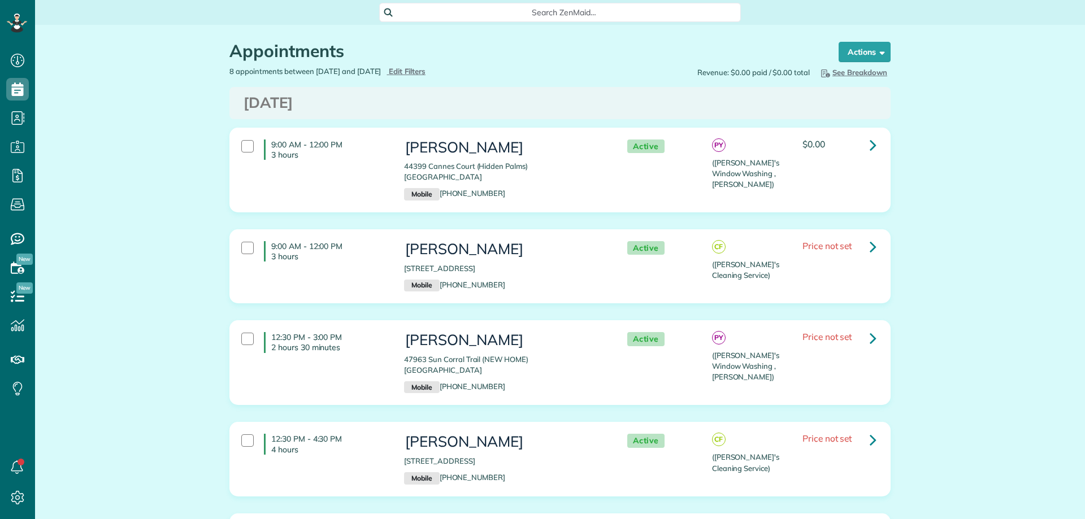  What do you see at coordinates (406, 71) in the screenshot?
I see `a: Edit Filters` at bounding box center [406, 71].